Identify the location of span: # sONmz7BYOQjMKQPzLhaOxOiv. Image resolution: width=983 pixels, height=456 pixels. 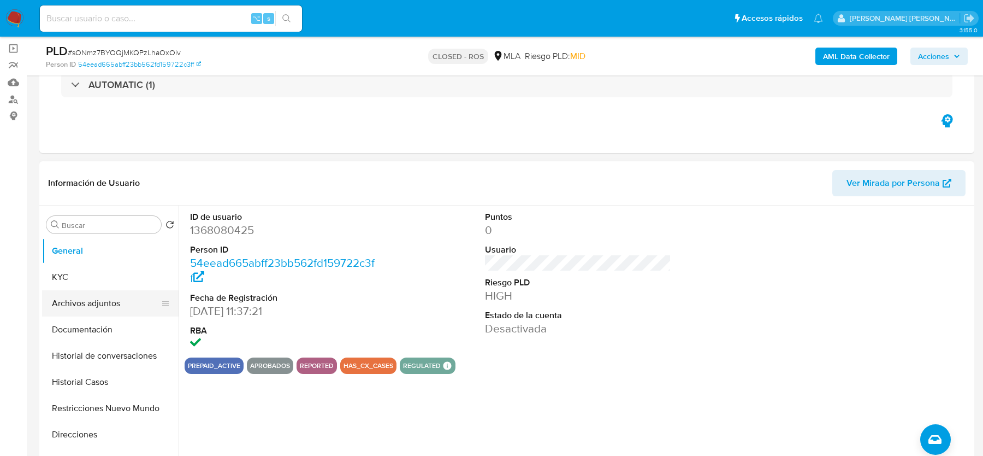
(124, 52).